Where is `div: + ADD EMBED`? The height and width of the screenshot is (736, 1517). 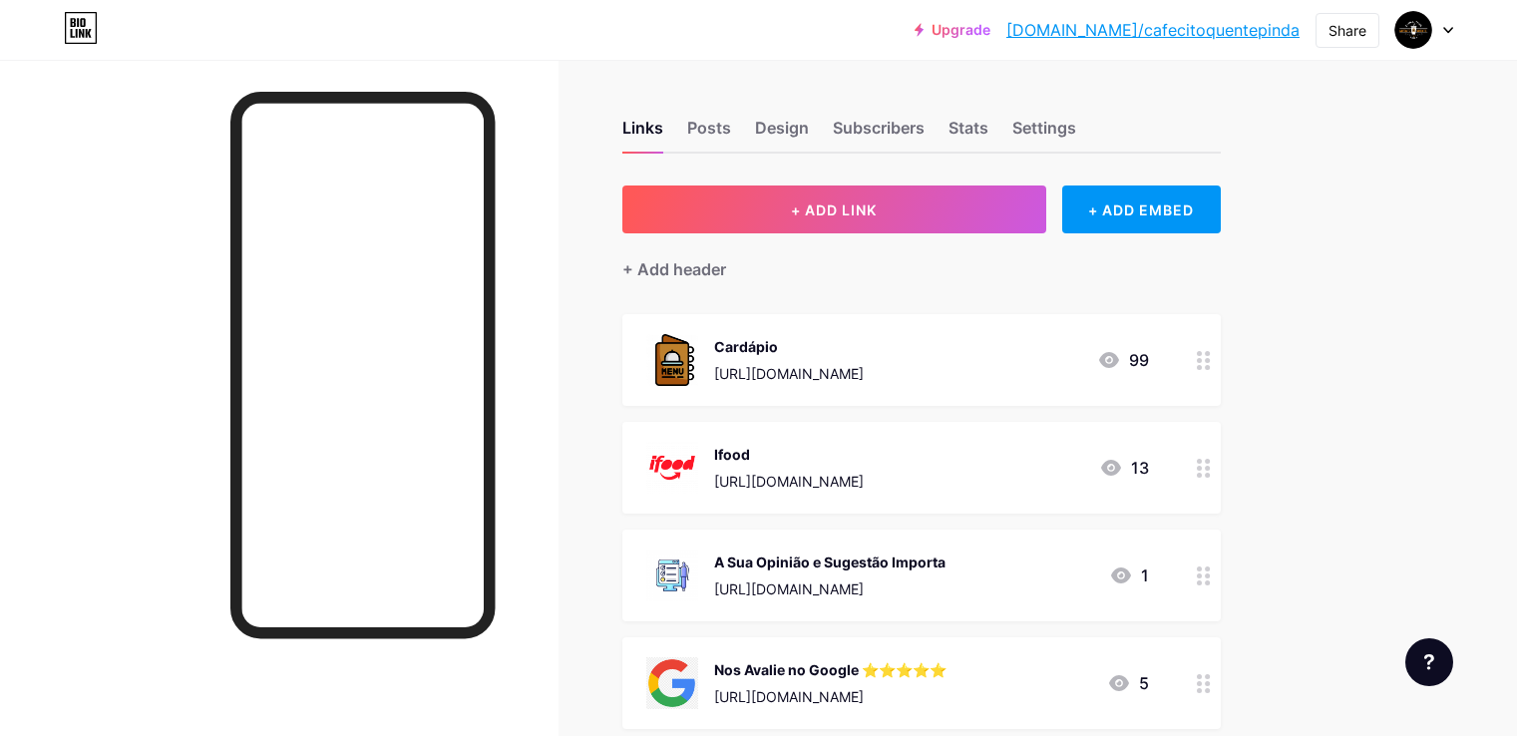 div: + ADD EMBED is located at coordinates (1141, 209).